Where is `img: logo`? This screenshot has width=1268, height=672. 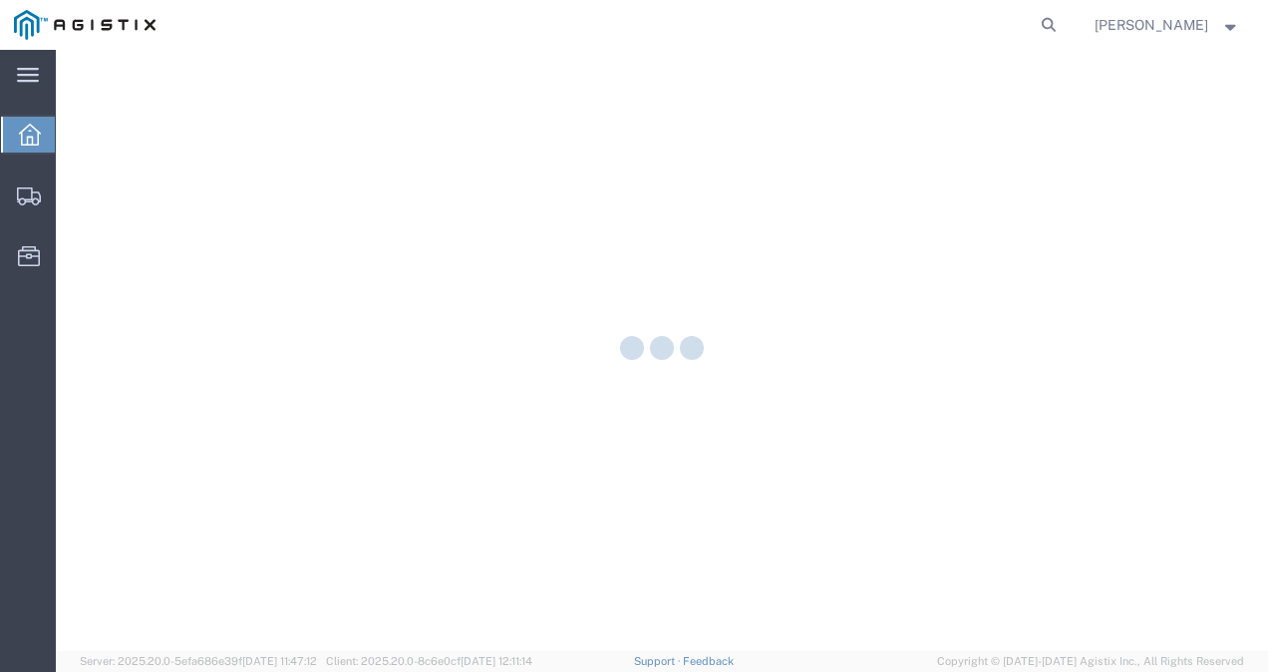 img: logo is located at coordinates (85, 25).